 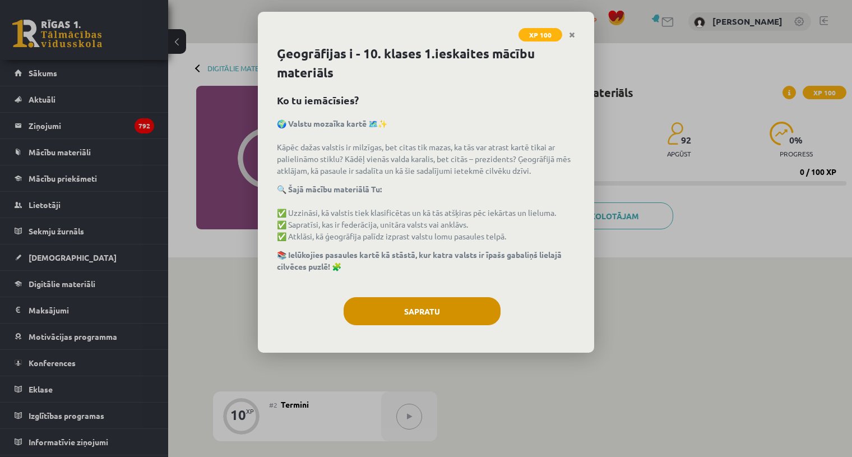 What do you see at coordinates (572, 35) in the screenshot?
I see `a: Close` at bounding box center [572, 35].